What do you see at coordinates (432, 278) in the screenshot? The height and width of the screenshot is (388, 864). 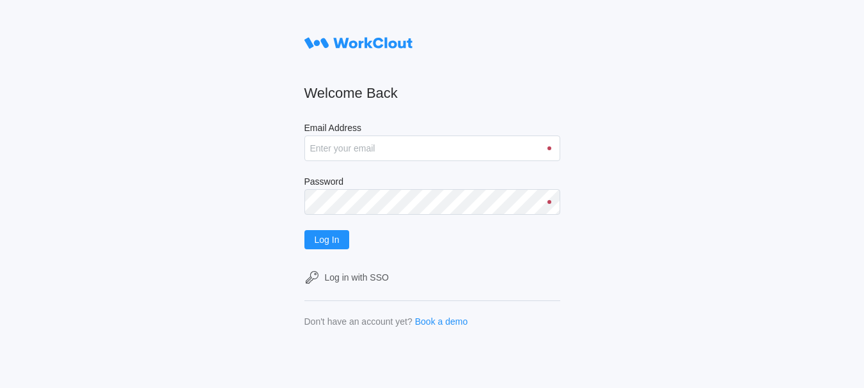 I see `a: Log in with SSO` at bounding box center [432, 278].